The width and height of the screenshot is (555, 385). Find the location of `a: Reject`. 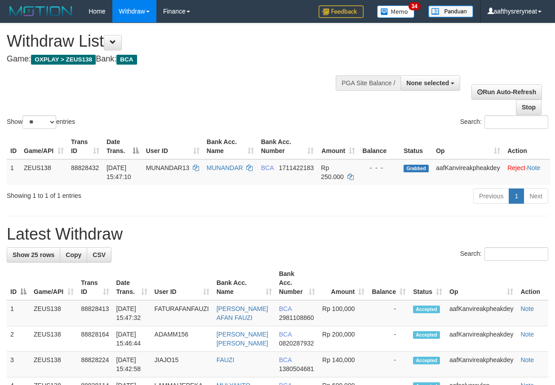

a: Reject is located at coordinates (516, 168).